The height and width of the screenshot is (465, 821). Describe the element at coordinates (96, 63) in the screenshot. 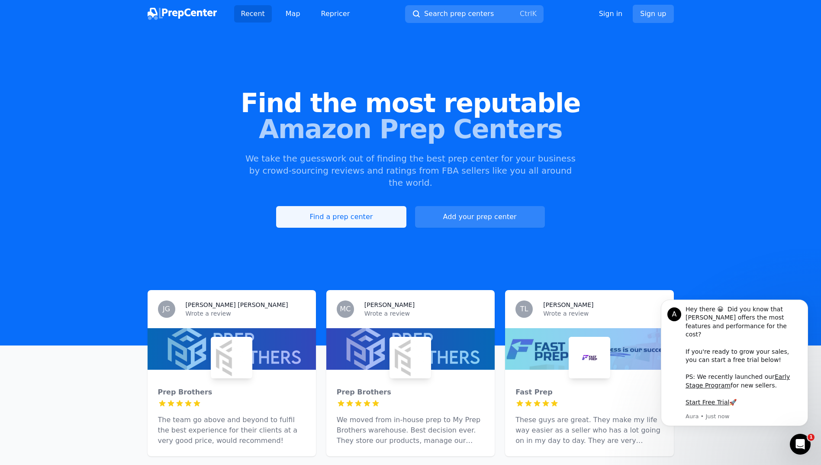

I see `div: Message content` at that location.